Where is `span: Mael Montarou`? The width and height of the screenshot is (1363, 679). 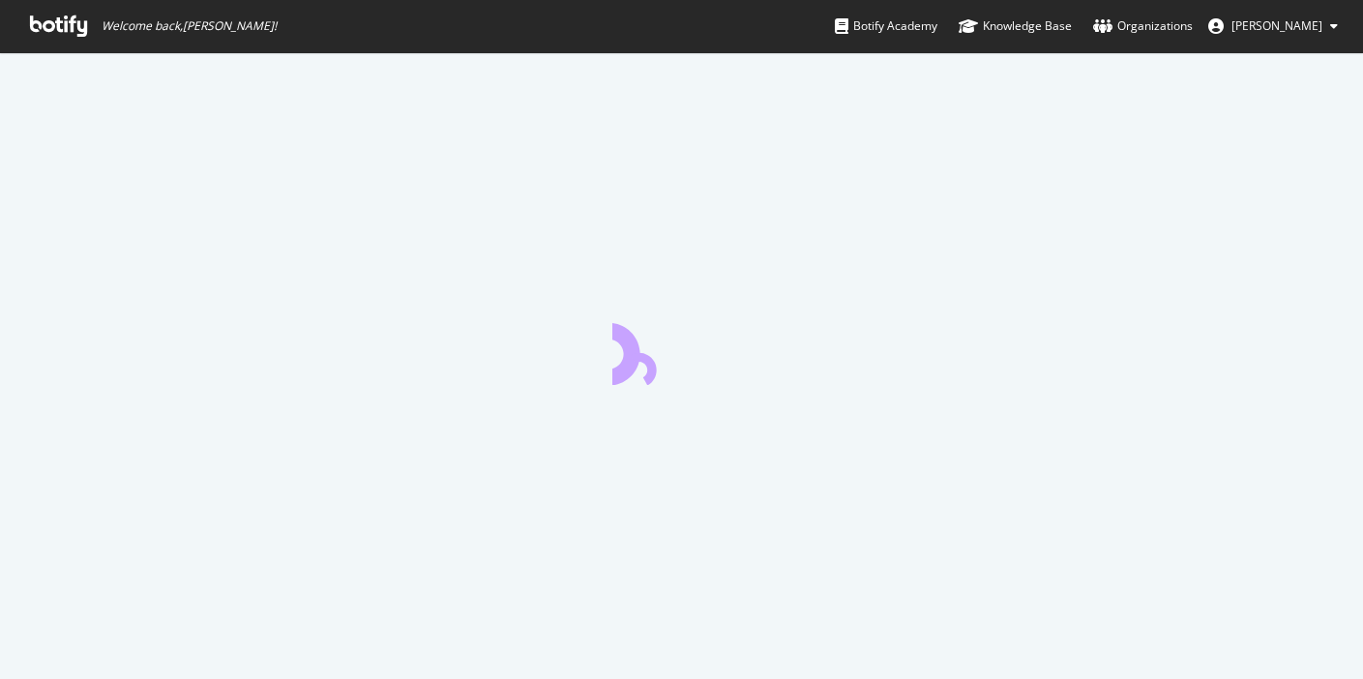 span: Mael Montarou is located at coordinates (1277, 25).